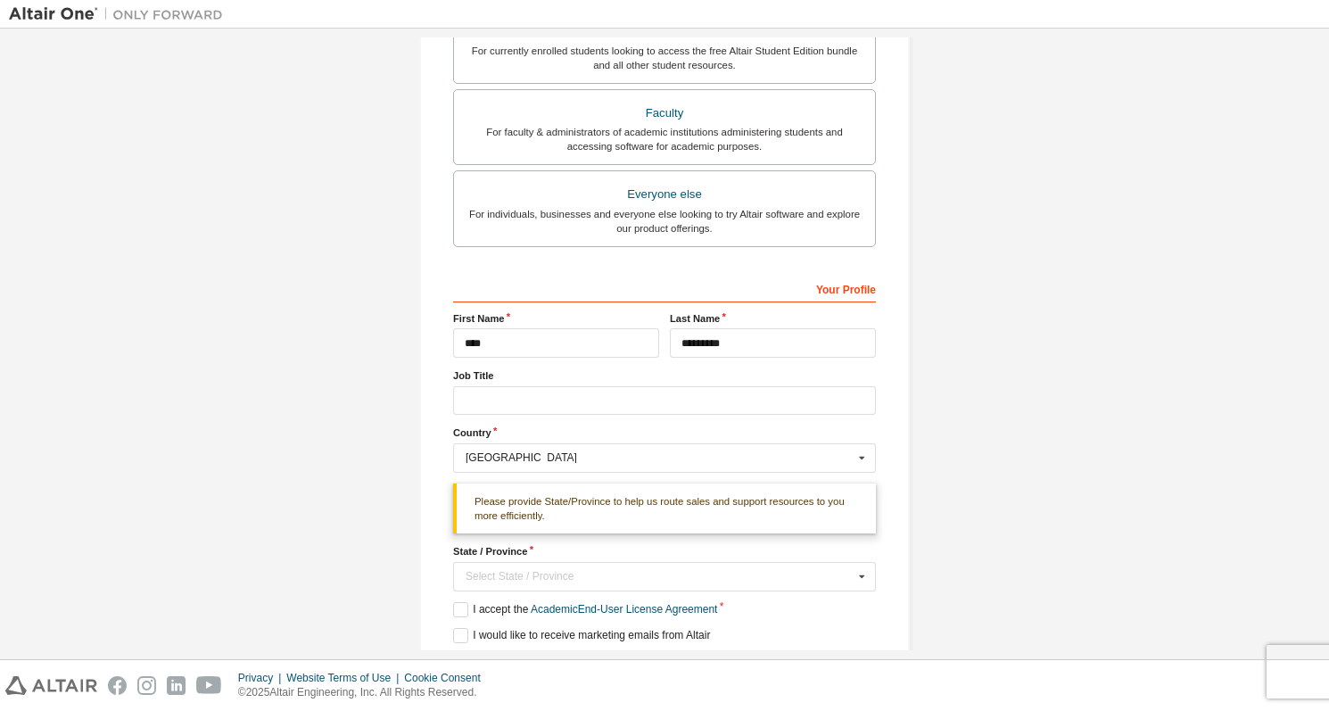 The height and width of the screenshot is (711, 1329). What do you see at coordinates (664, 58) in the screenshot?
I see `div: For currently enrolled students looking to access the free Altair Student Edition bundle and all ...` at bounding box center [664, 58].